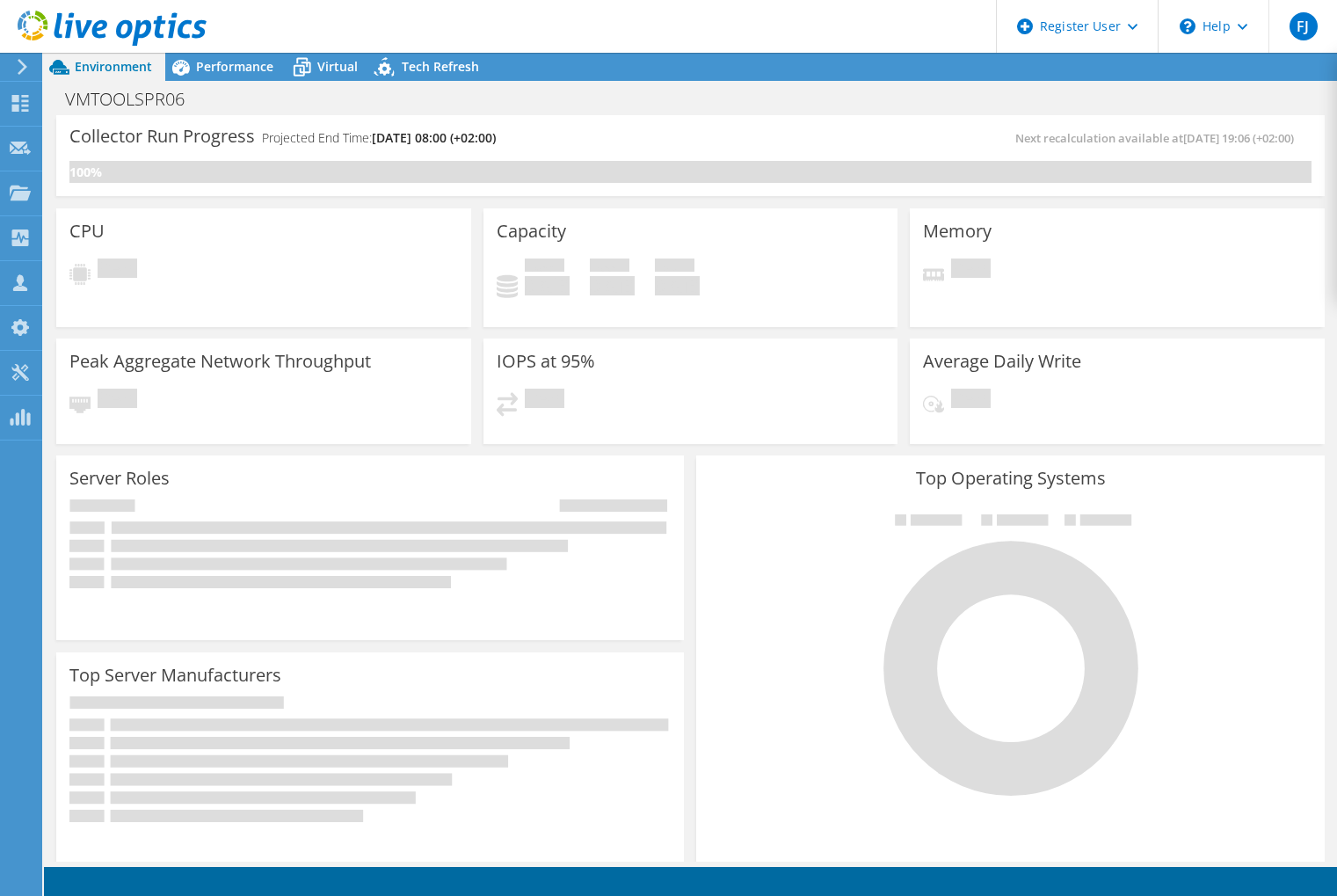 The height and width of the screenshot is (896, 1337). I want to click on span: Tech Refresh, so click(440, 66).